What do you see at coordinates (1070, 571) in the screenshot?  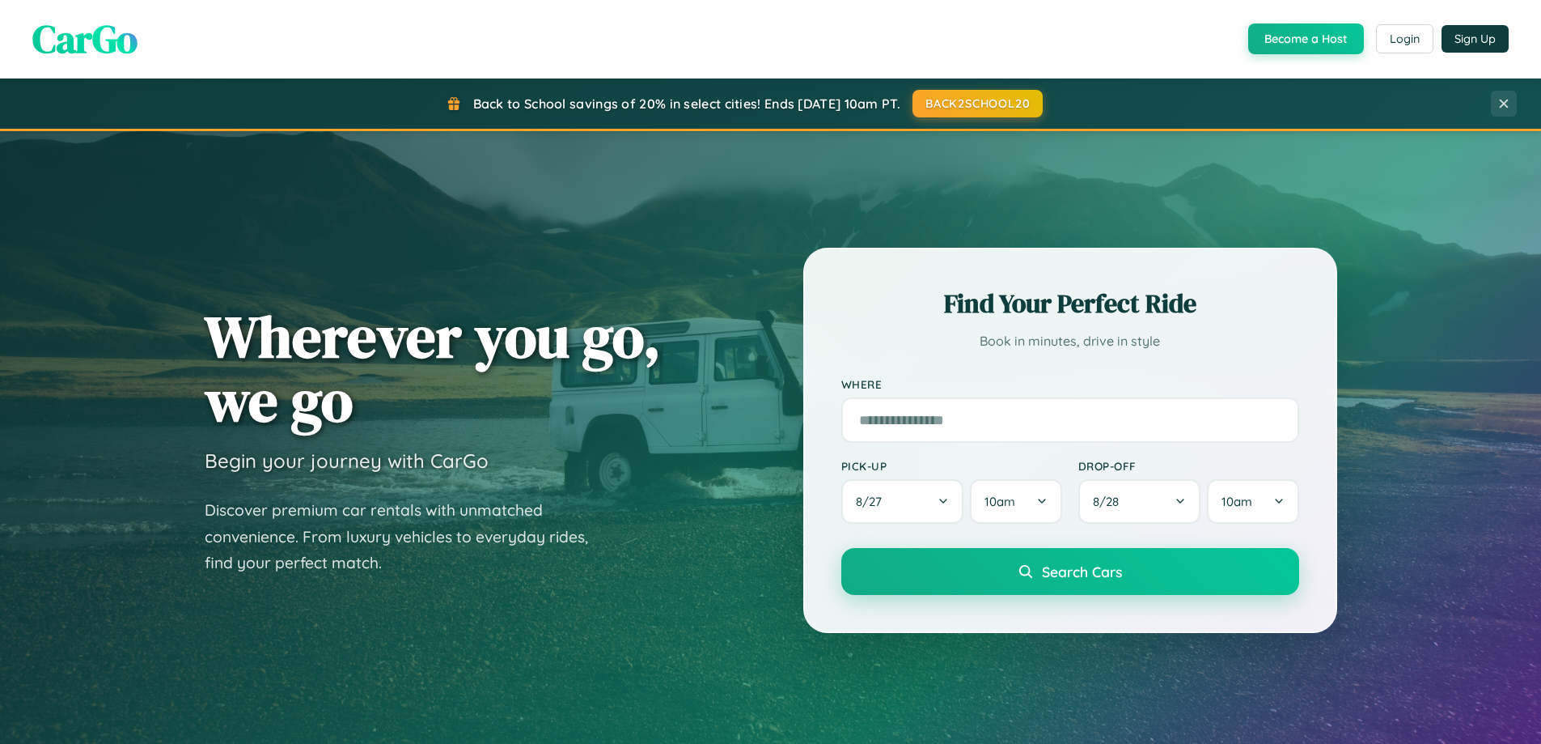 I see `button: Search Cars` at bounding box center [1070, 571].